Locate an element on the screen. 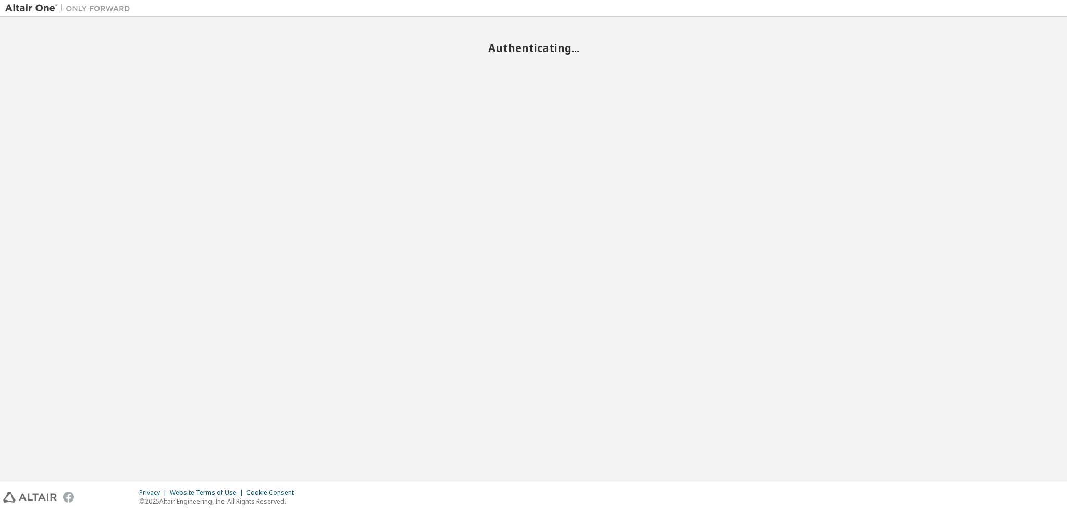  img: Altair One is located at coordinates (70, 8).